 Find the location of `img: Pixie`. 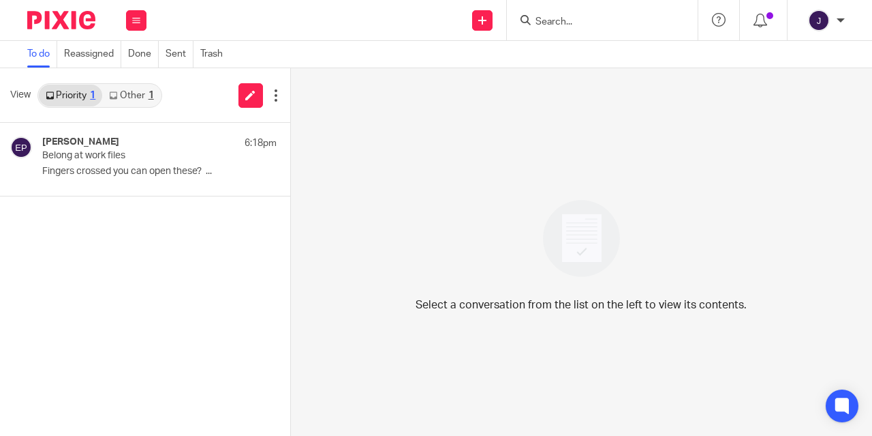

img: Pixie is located at coordinates (61, 20).